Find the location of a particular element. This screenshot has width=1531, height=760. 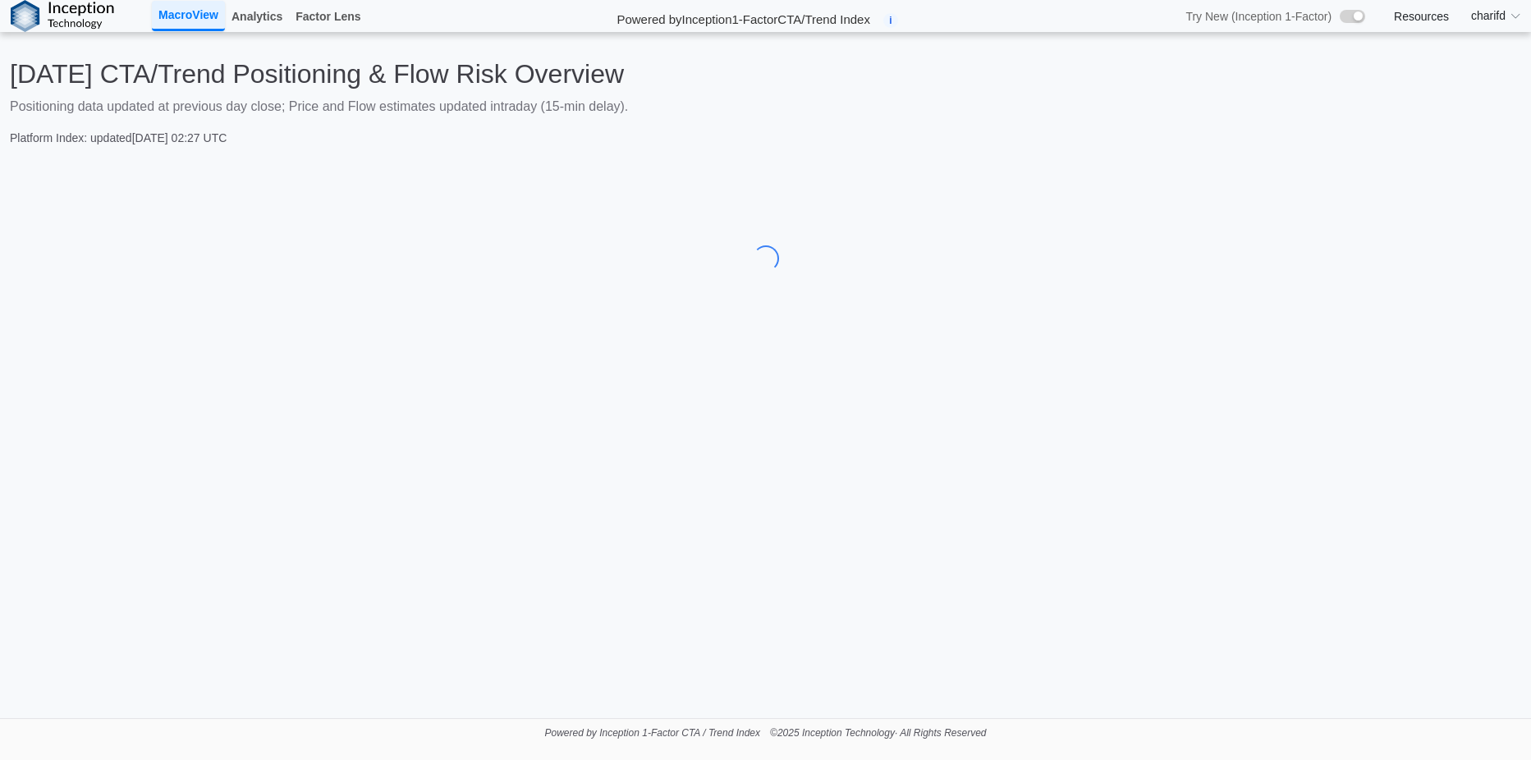

a: Resources is located at coordinates (1421, 16).